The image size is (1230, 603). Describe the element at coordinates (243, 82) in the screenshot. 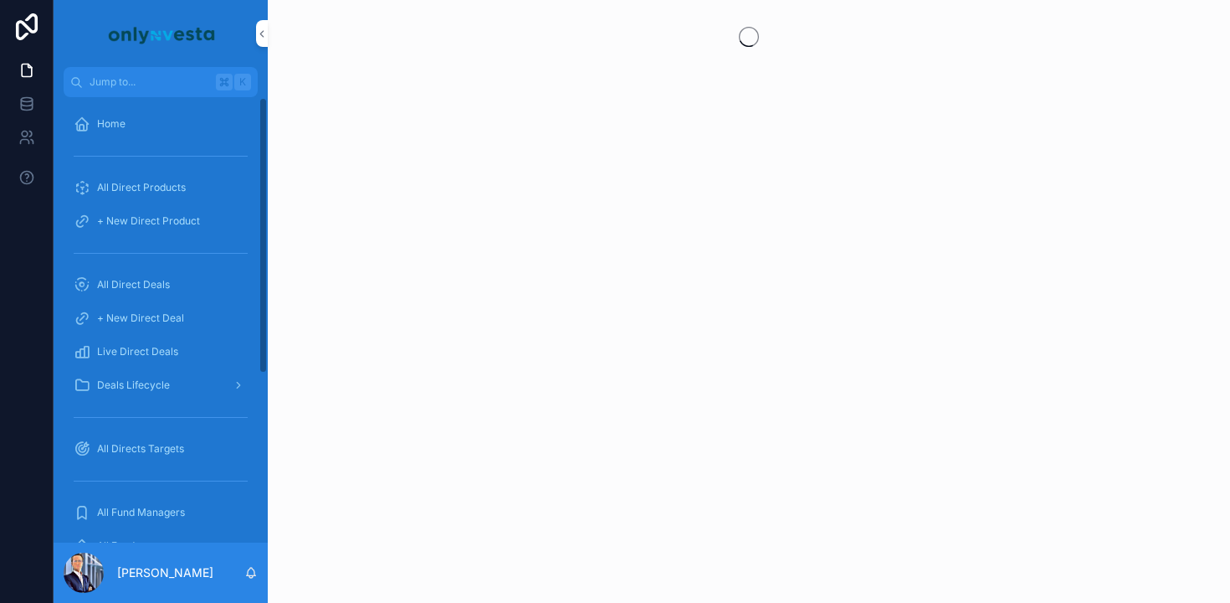

I see `span: K` at that location.